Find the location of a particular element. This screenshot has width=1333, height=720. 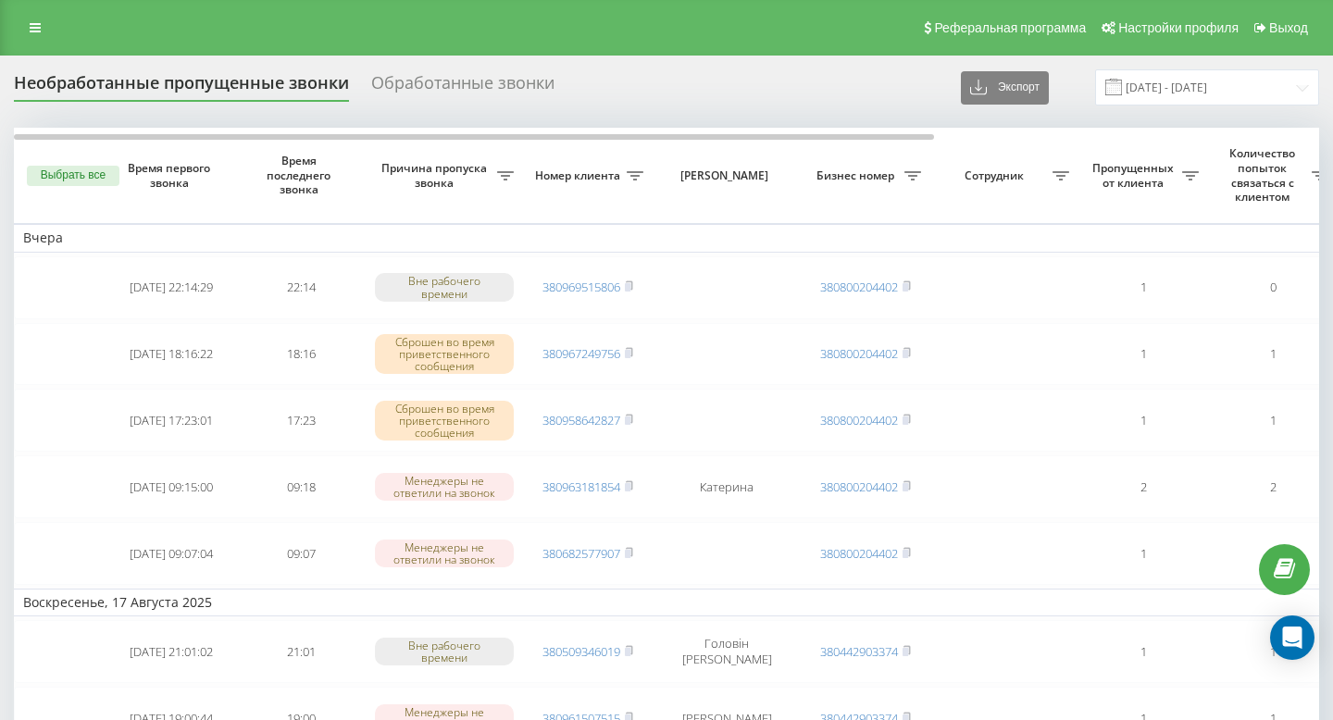

a: 380969515806 is located at coordinates (582, 287).